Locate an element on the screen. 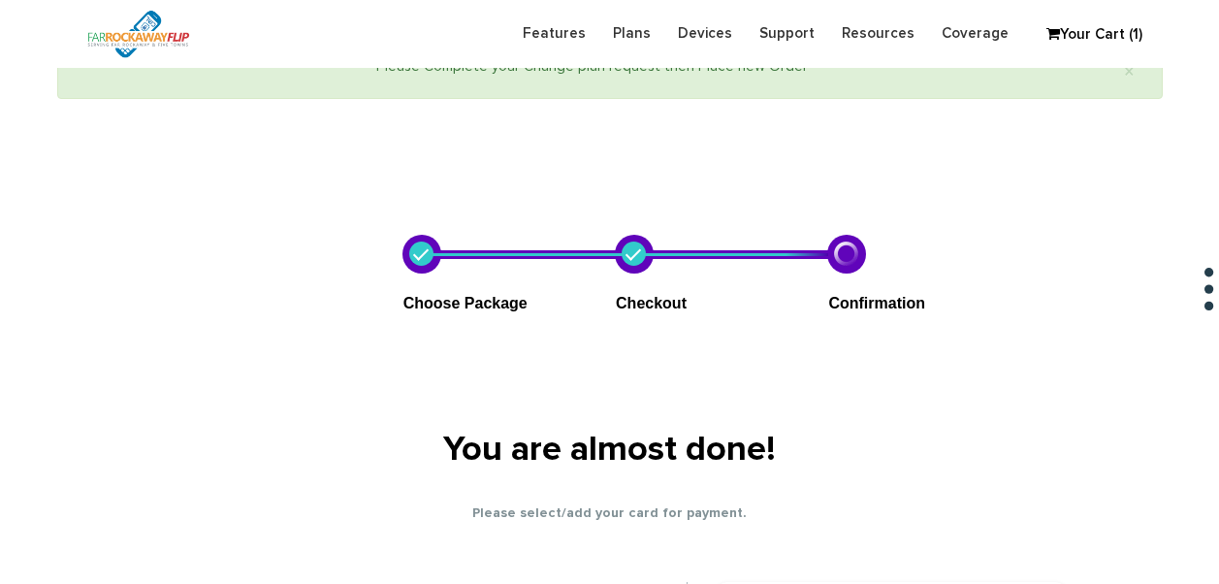 Image resolution: width=1219 pixels, height=584 pixels. a: Your Cart (1) is located at coordinates (1086, 35).